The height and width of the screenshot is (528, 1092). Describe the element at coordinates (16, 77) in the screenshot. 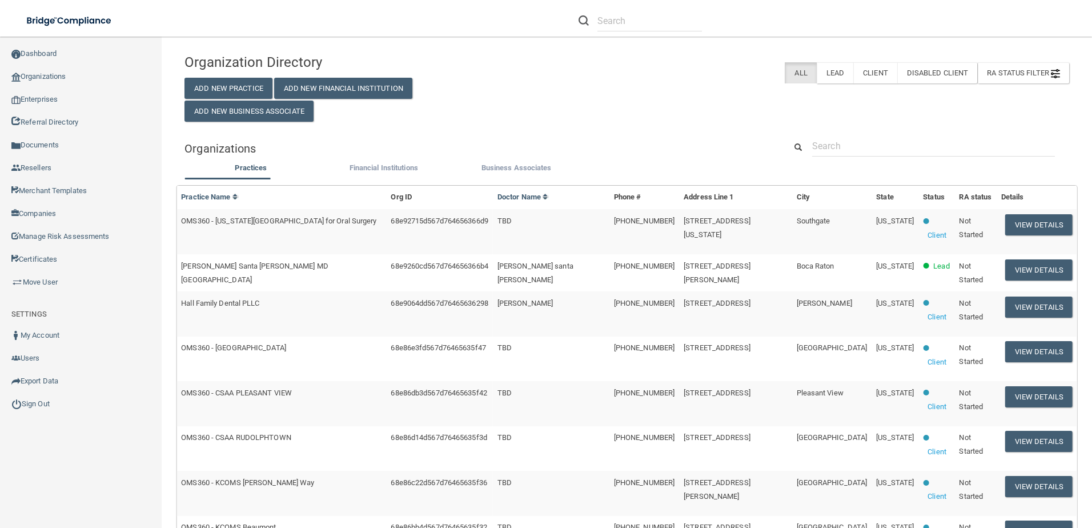

I see `img: organization-icon.f8decf85.png` at that location.